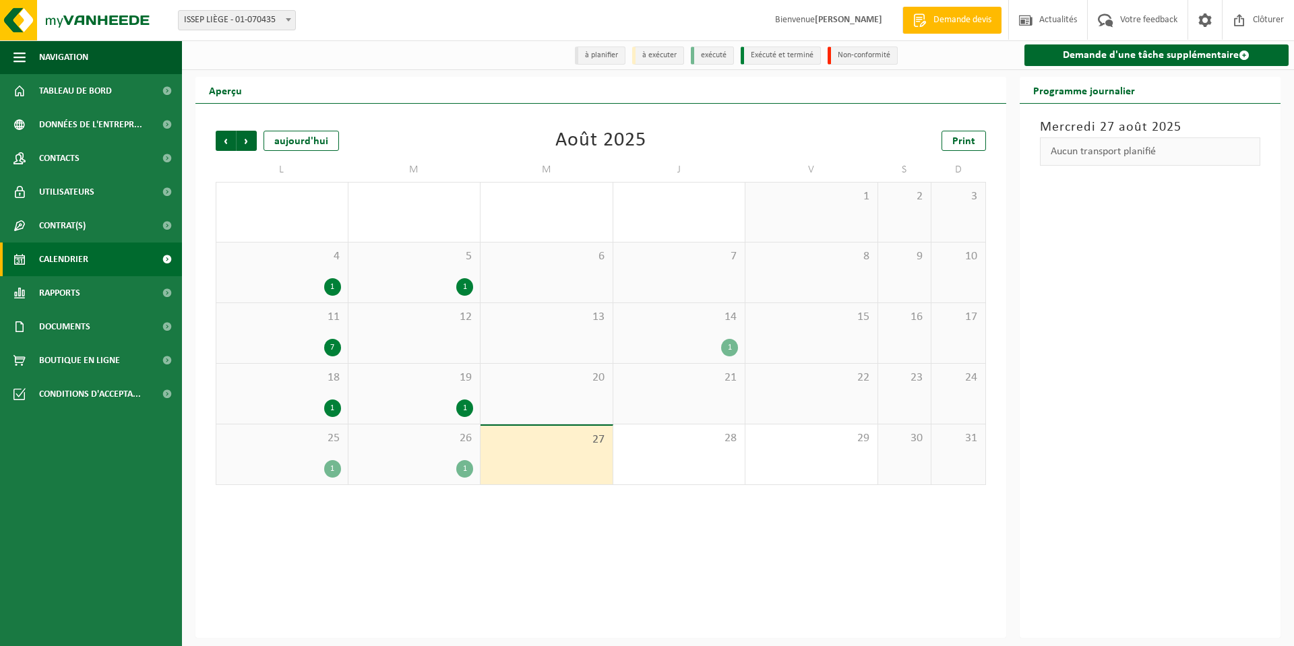 This screenshot has width=1294, height=646. I want to click on span: 18, so click(282, 378).